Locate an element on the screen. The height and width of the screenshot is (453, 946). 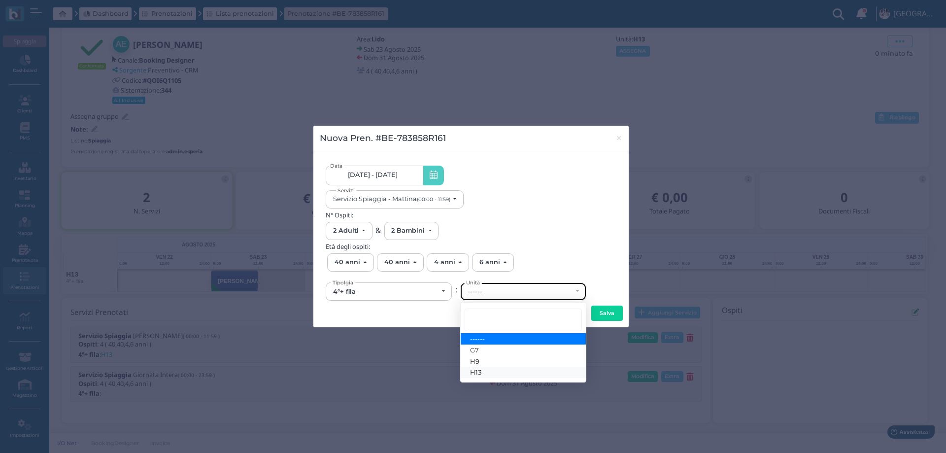
button: 4 anni is located at coordinates (448, 262).